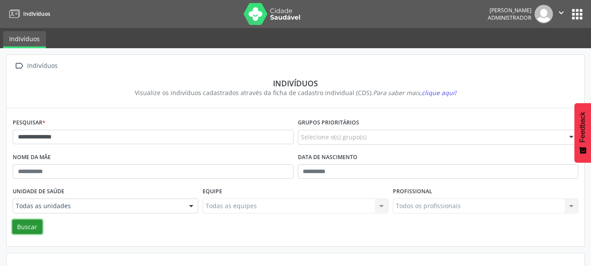 This screenshot has width=591, height=266. What do you see at coordinates (583, 133) in the screenshot?
I see `button: Feedback - Mostrar pesquisa` at bounding box center [583, 133].